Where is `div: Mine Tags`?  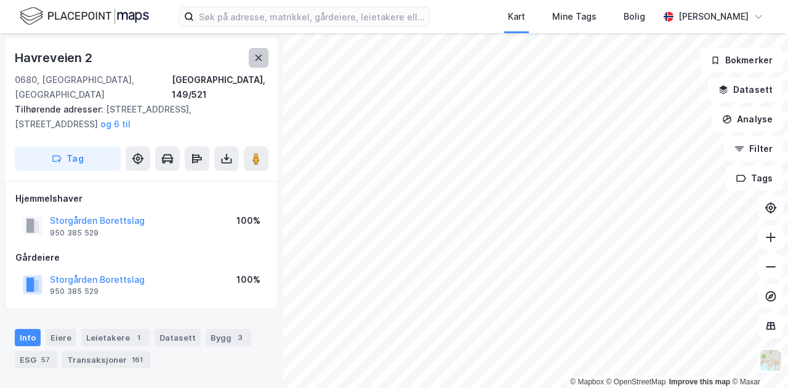
div: Mine Tags is located at coordinates (574, 17).